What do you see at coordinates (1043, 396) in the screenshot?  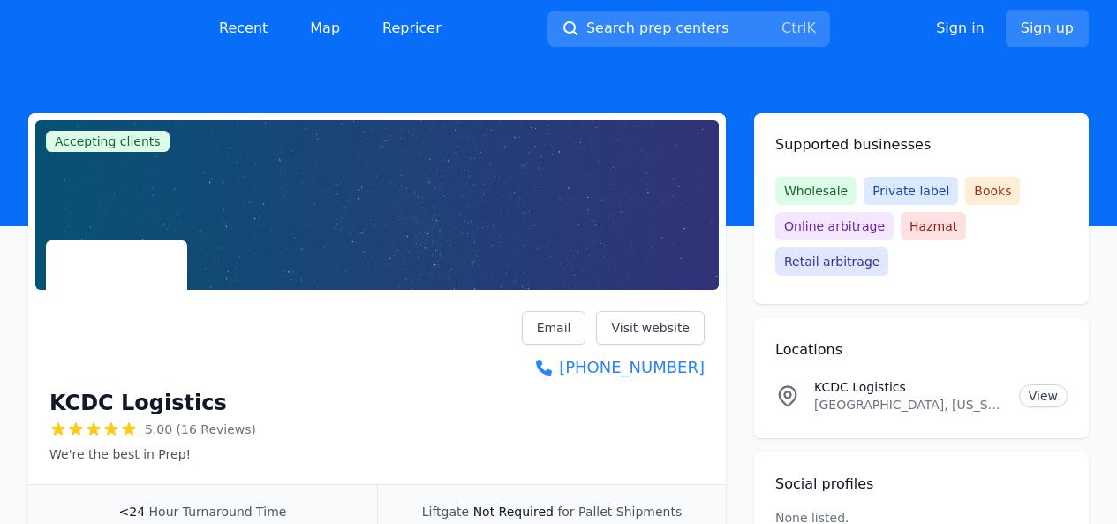 I see `a: View` at bounding box center [1043, 396].